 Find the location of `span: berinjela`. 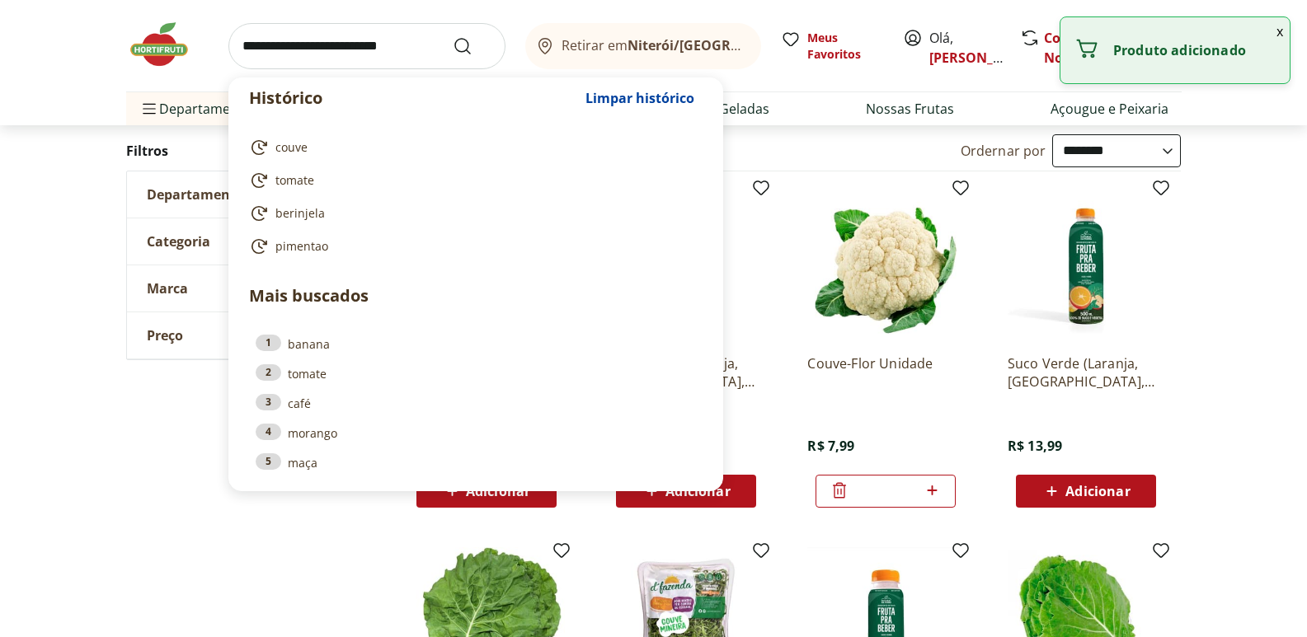

span: berinjela is located at coordinates (300, 213).